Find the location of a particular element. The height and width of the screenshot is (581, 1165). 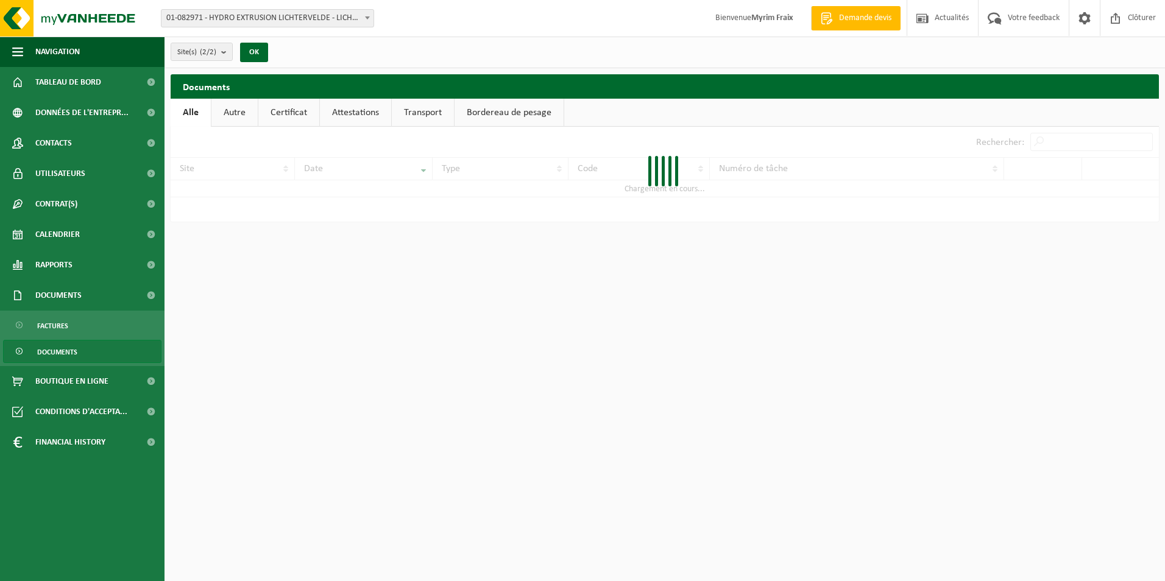

span: Contacts is located at coordinates (54, 143).